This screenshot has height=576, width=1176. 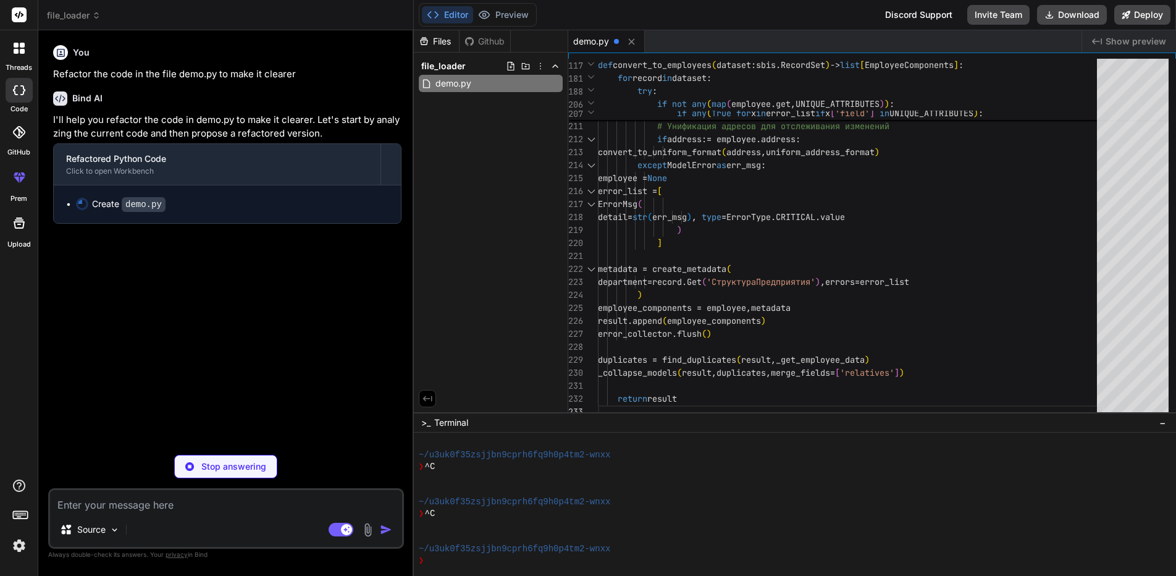 What do you see at coordinates (386, 529) in the screenshot?
I see `img: icon` at bounding box center [386, 529].